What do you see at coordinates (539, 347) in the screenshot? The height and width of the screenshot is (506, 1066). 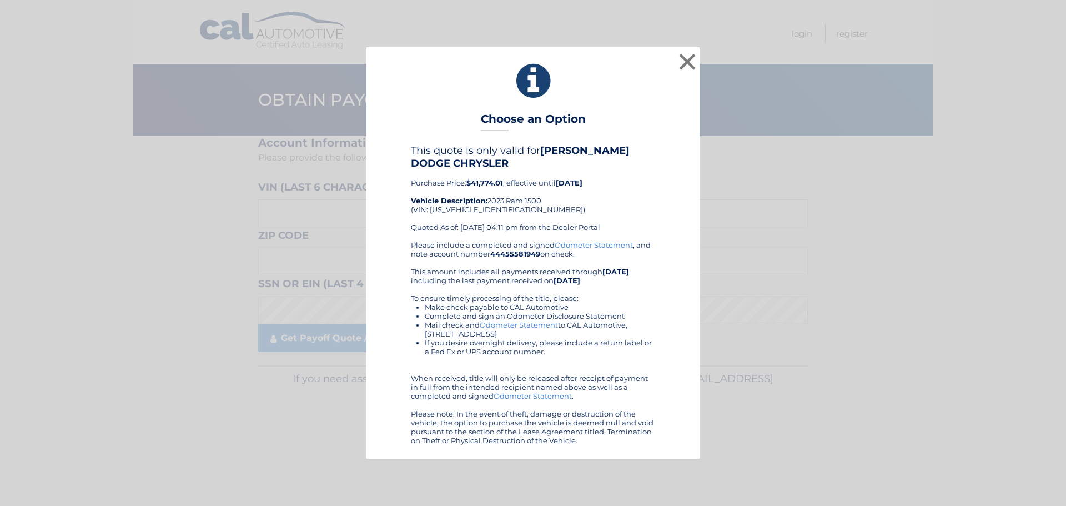 I see `li: If you desire overnight delivery, please include a return label or a Fed Ex or UPS account number.` at bounding box center [539, 347].